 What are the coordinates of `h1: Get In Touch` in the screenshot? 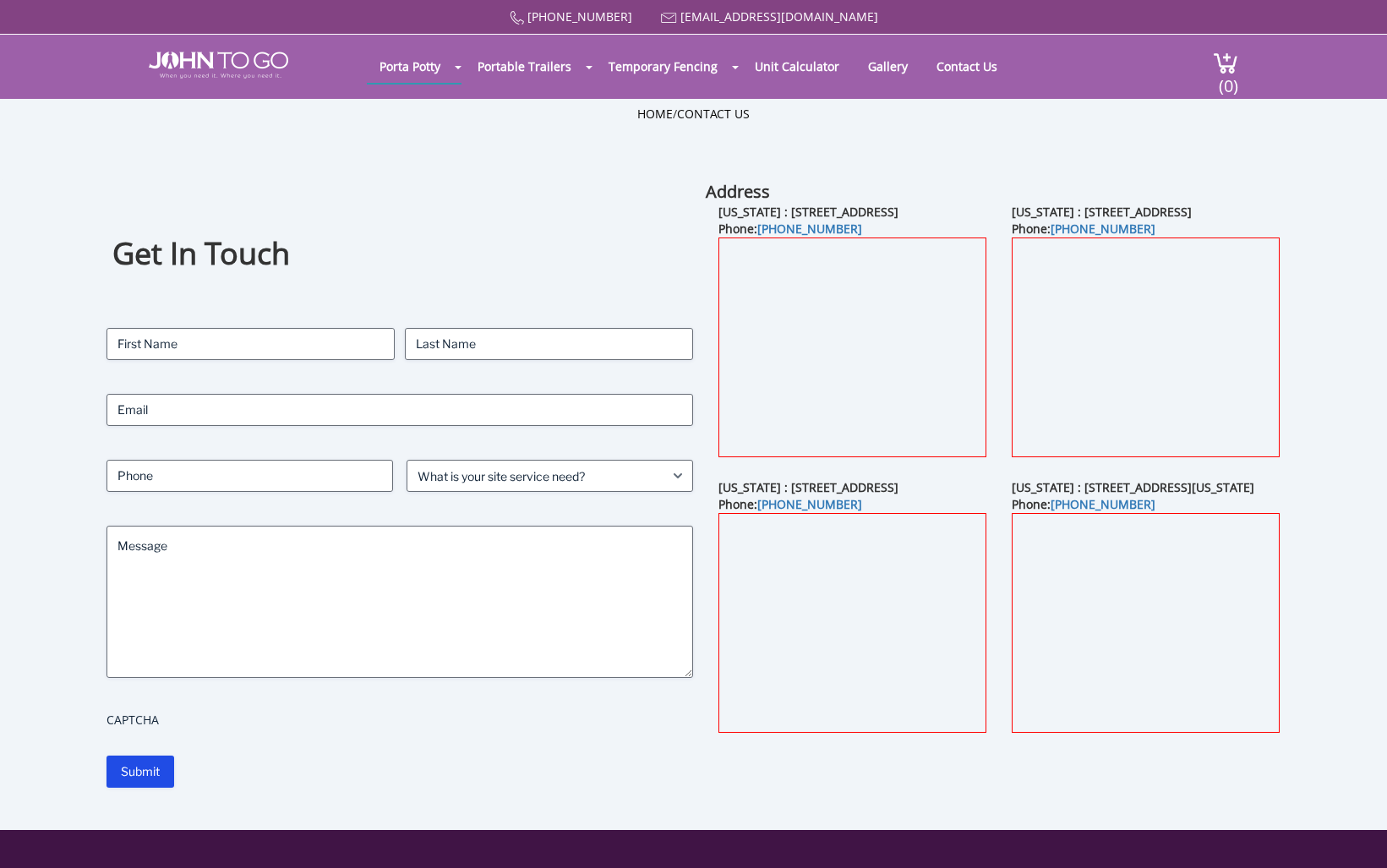 It's located at (400, 254).